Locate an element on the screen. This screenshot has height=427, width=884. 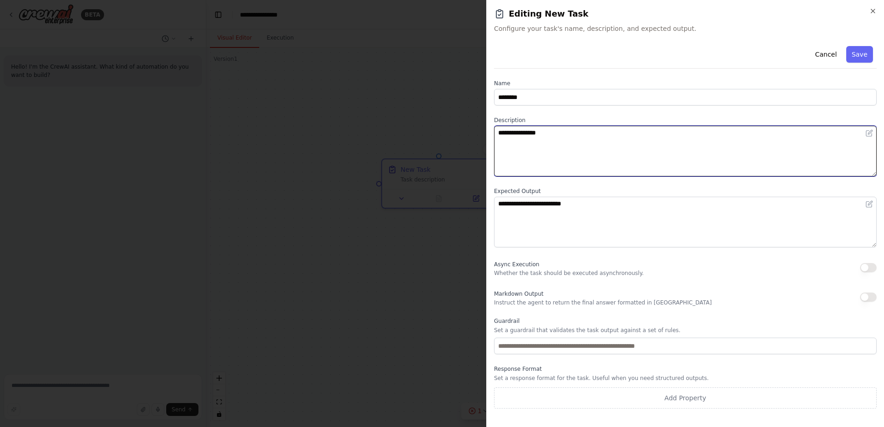
label: Name is located at coordinates (685, 83).